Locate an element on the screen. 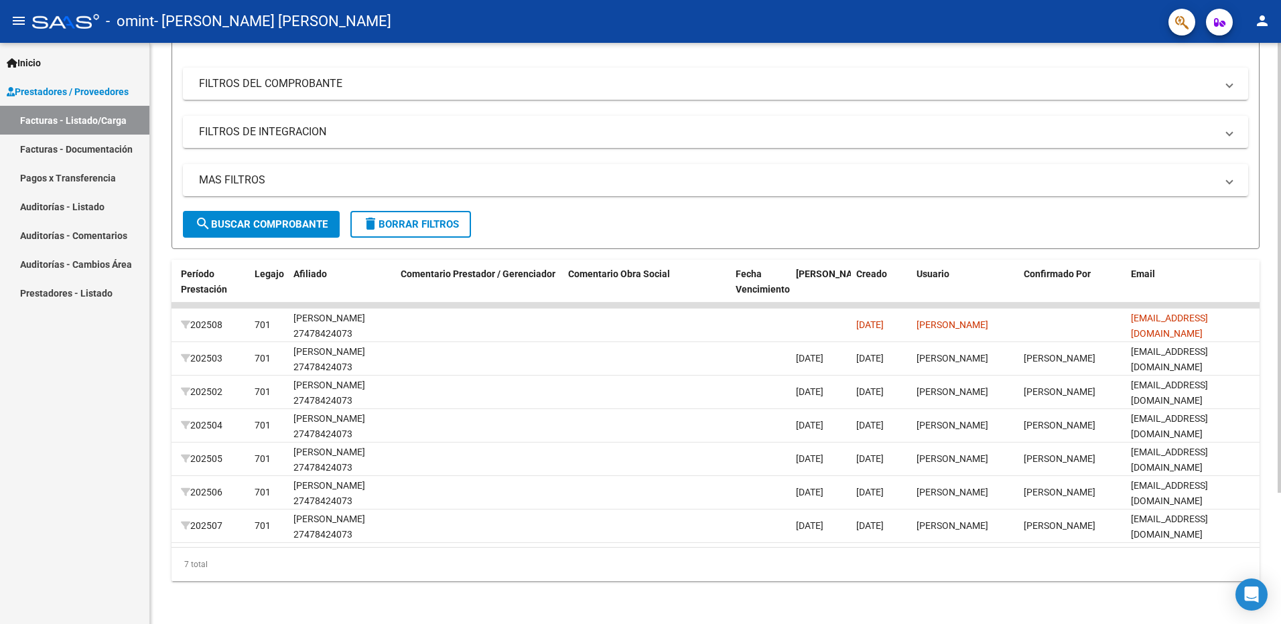 This screenshot has width=1281, height=624. span: Comentario Prestador / Gerenciador is located at coordinates (478, 274).